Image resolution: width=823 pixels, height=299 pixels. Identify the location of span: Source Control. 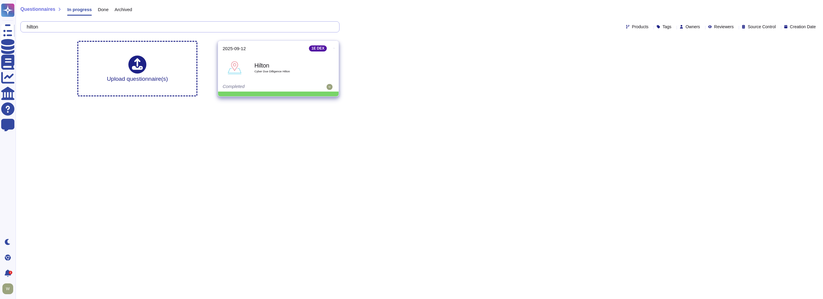
(762, 27).